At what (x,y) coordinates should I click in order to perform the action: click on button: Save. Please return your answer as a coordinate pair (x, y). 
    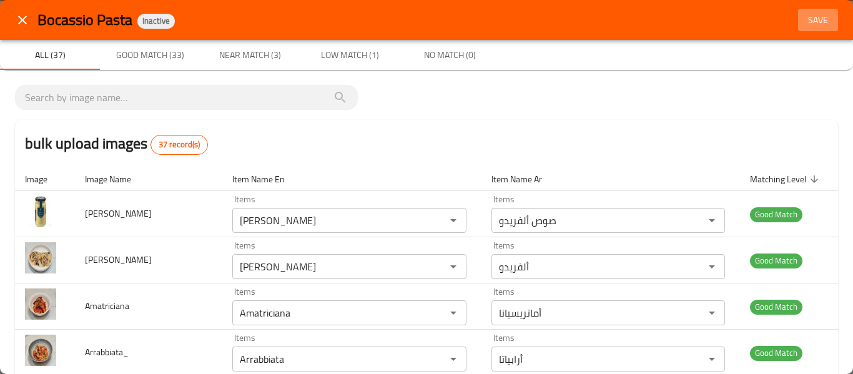
    Looking at the image, I should click on (818, 20).